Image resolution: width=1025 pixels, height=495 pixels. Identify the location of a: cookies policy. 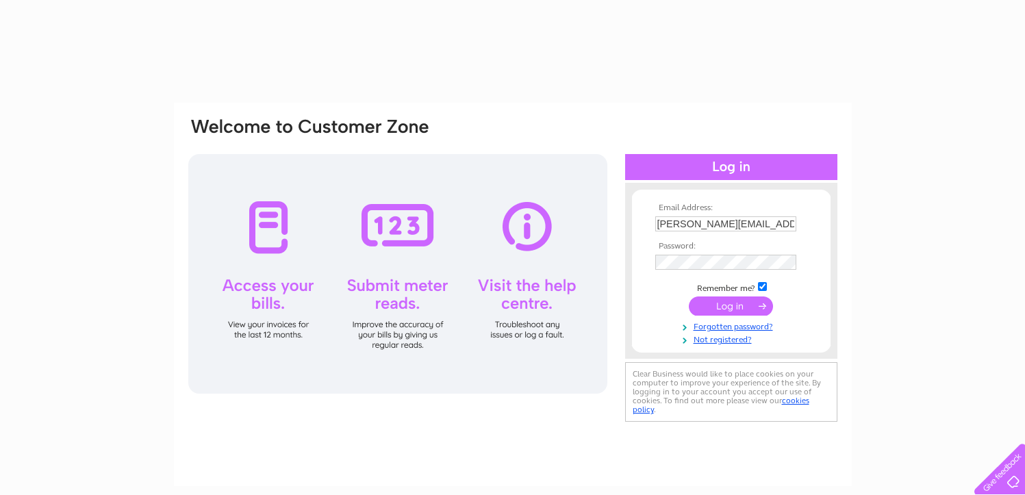
(721, 405).